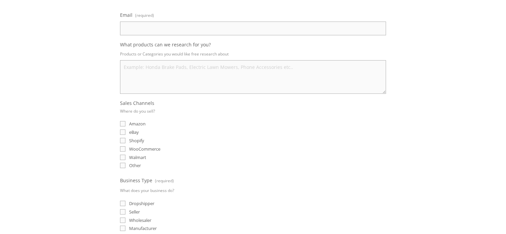 Image resolution: width=506 pixels, height=234 pixels. What do you see at coordinates (140, 220) in the screenshot?
I see `span: Wholesaler` at bounding box center [140, 220].